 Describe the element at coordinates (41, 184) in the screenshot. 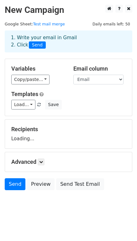

I see `a: Preview` at that location.